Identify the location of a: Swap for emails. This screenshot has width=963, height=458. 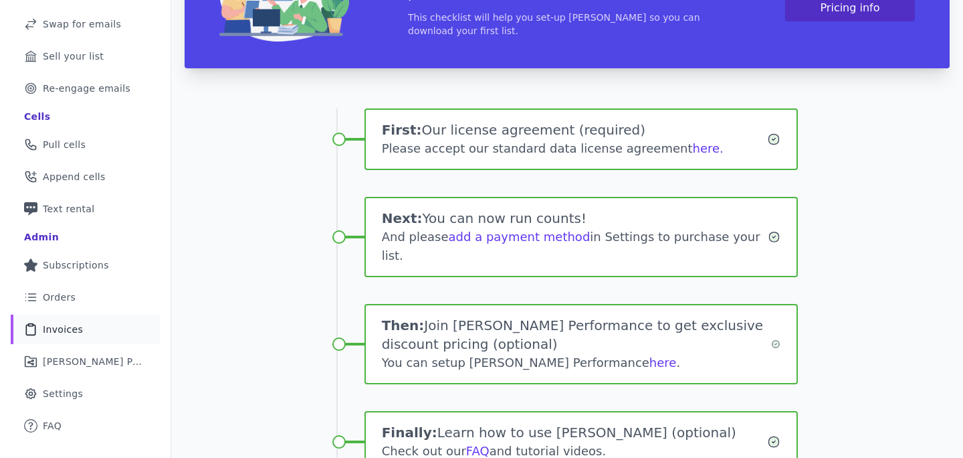
(85, 24).